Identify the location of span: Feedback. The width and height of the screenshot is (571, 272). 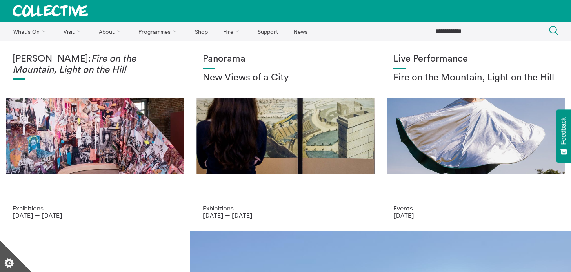
(563, 131).